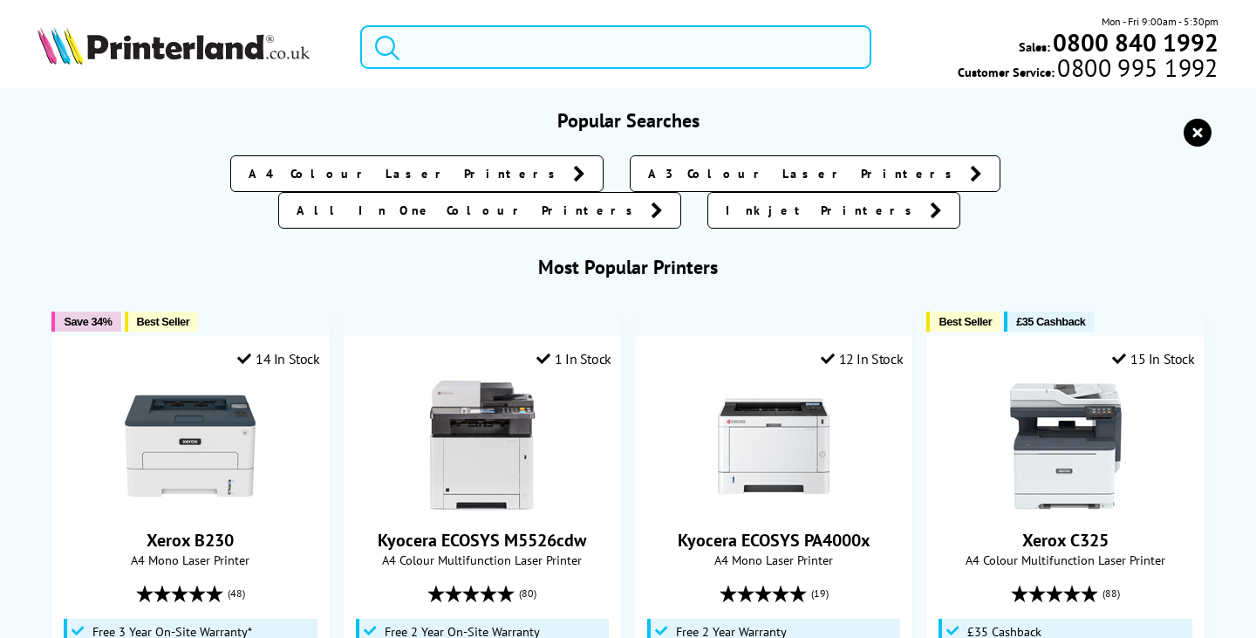 The image size is (1256, 638). Describe the element at coordinates (480, 210) in the screenshot. I see `a: All In One Colour Printers` at that location.